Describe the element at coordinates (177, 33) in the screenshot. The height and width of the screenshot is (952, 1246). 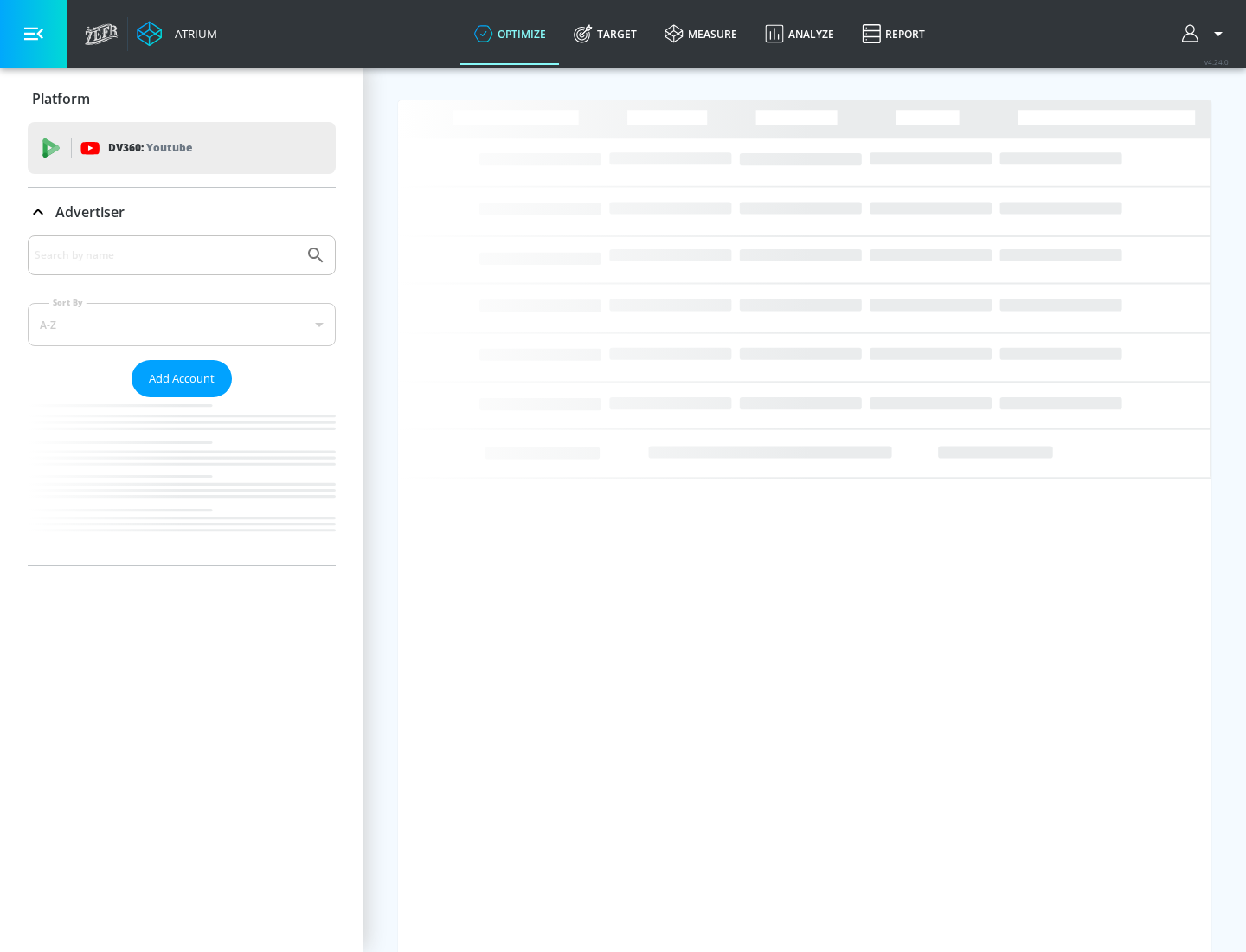
I see `a: Atrium` at that location.